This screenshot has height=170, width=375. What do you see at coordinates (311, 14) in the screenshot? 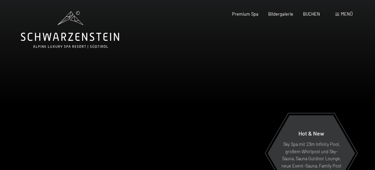
I see `span: BUCHEN` at bounding box center [311, 14].